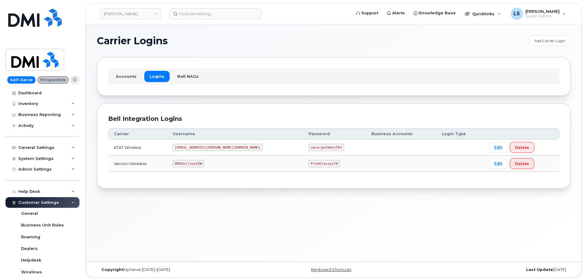  What do you see at coordinates (334, 119) in the screenshot?
I see `div: Bell Integration Logins` at bounding box center [334, 119].